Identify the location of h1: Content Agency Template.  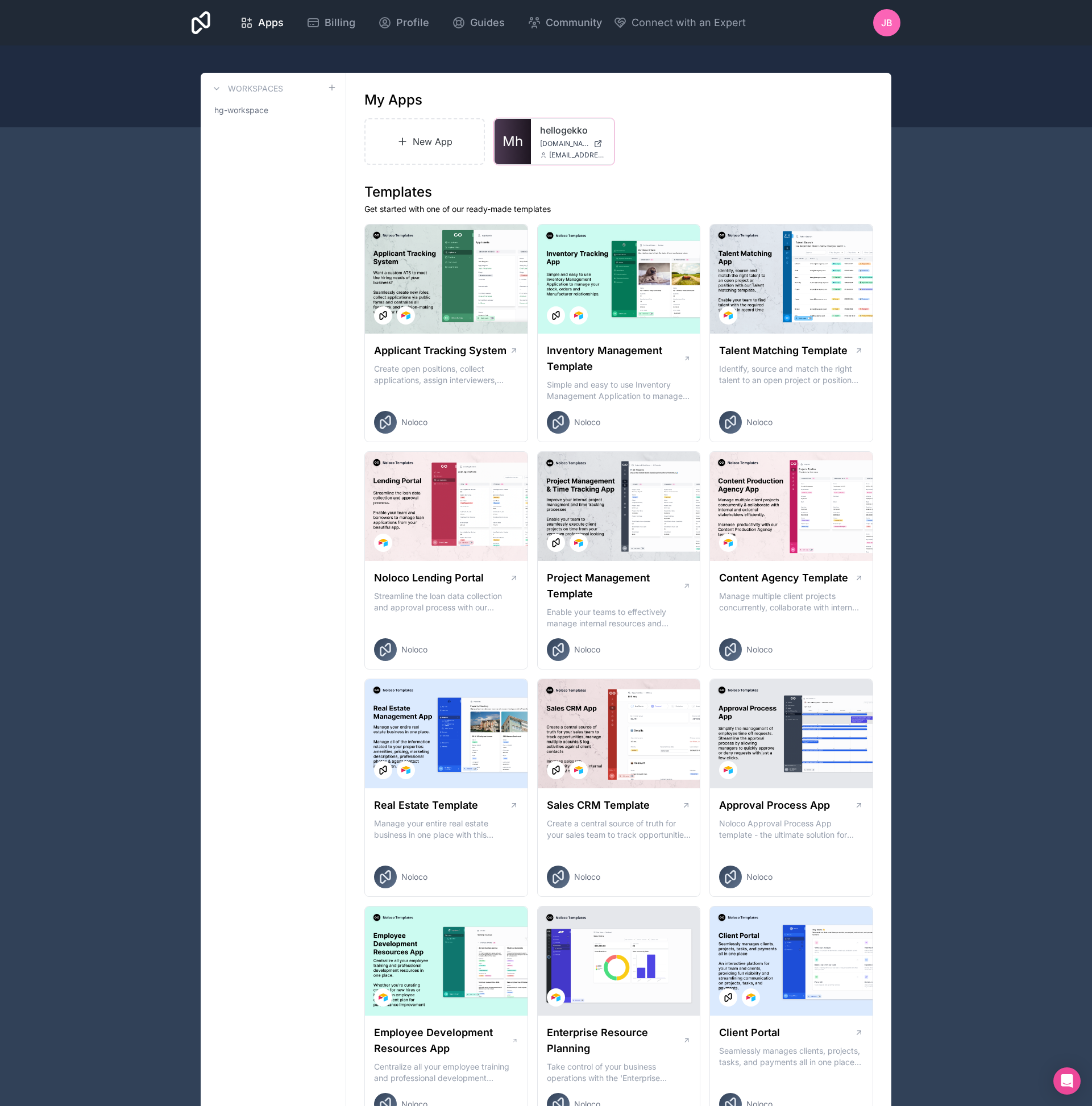
(783, 578).